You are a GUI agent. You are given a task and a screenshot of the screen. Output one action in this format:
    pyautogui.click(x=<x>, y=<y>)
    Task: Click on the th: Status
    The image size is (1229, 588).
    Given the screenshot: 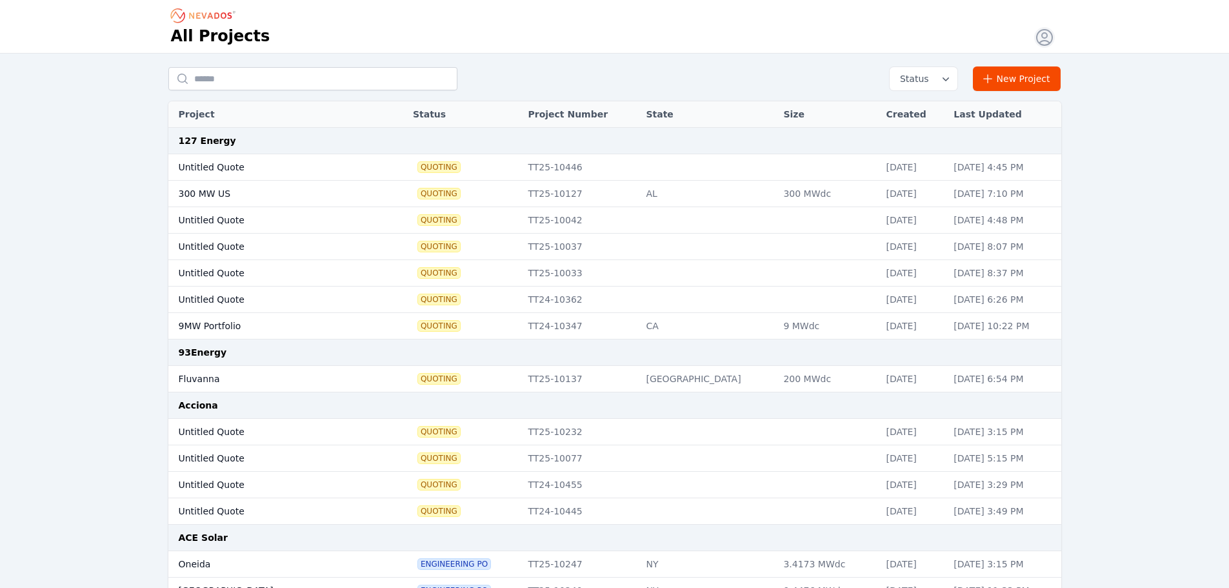 What is the action you would take?
    pyautogui.click(x=464, y=114)
    